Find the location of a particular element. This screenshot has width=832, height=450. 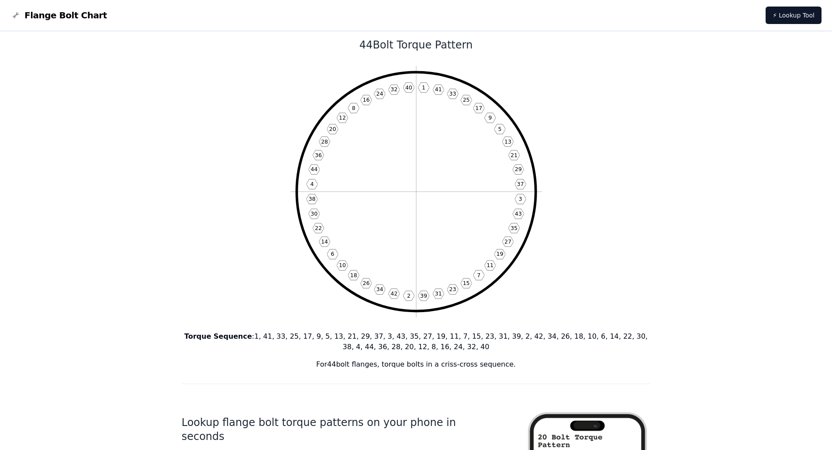

text: 5 is located at coordinates (500, 129).